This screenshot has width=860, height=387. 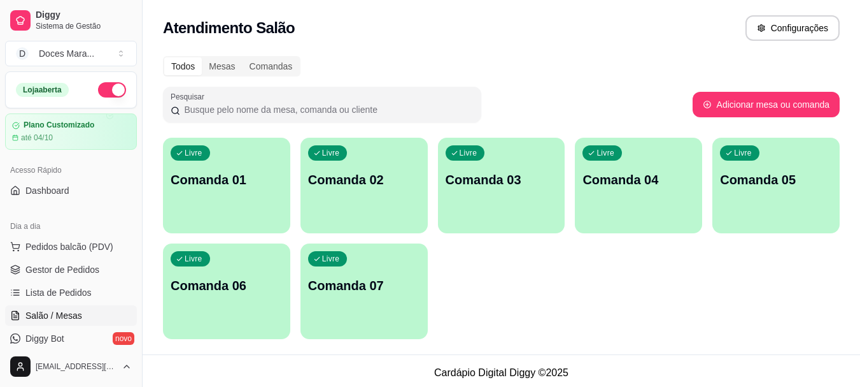 I want to click on div: Acesso Rápido, so click(x=71, y=170).